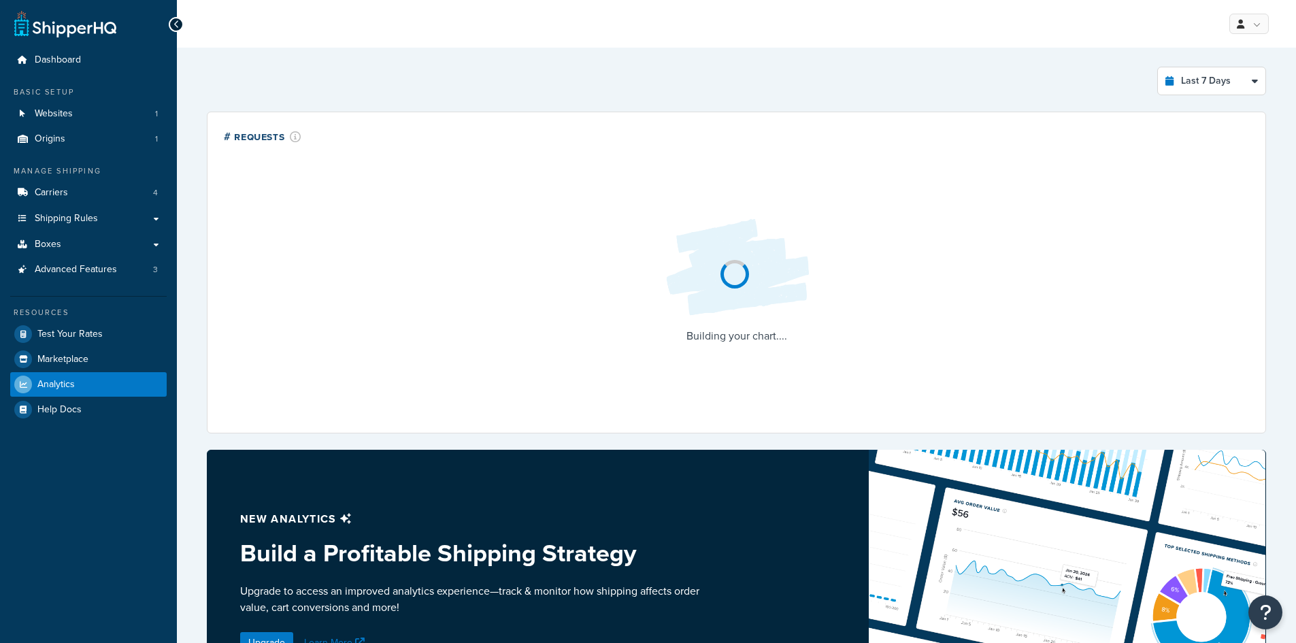  Describe the element at coordinates (54, 114) in the screenshot. I see `span: Websites` at that location.